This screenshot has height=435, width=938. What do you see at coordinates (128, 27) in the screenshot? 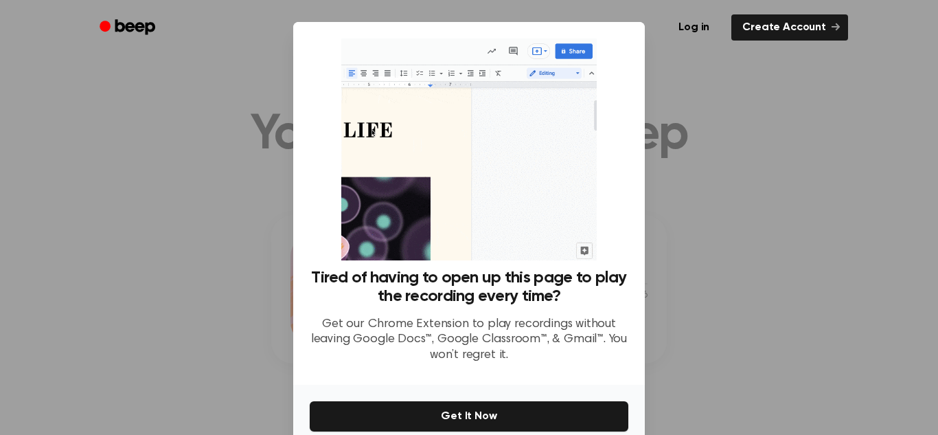
I see `a: Beep` at bounding box center [128, 27].